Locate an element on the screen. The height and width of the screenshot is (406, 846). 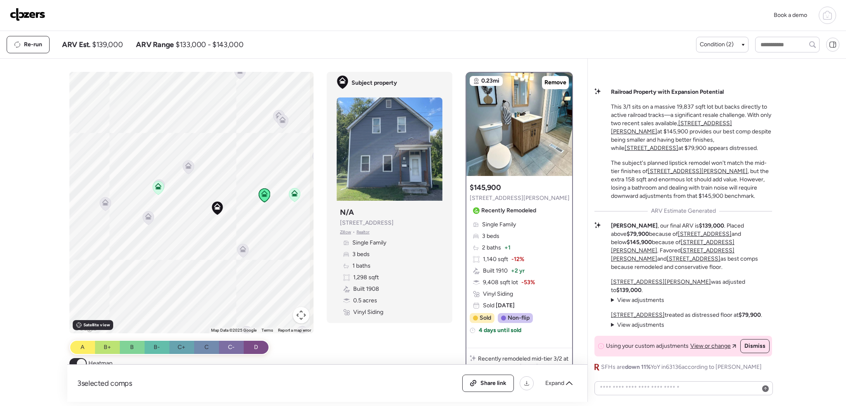
span: Realtor is located at coordinates (363, 232).